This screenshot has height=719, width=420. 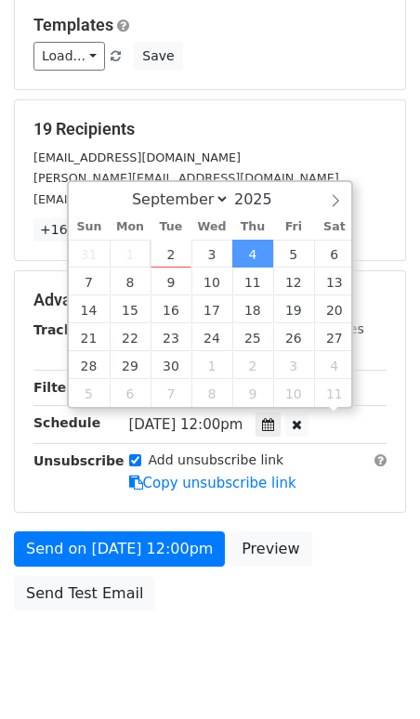 What do you see at coordinates (89, 393) in the screenshot?
I see `span: October 5, 2025` at bounding box center [89, 393].